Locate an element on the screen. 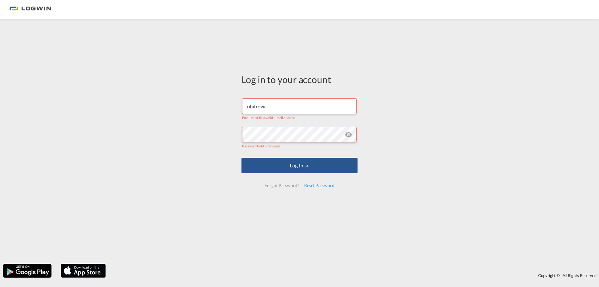 This screenshot has width=599, height=287. input: Enter email/phone number is located at coordinates (299, 106).